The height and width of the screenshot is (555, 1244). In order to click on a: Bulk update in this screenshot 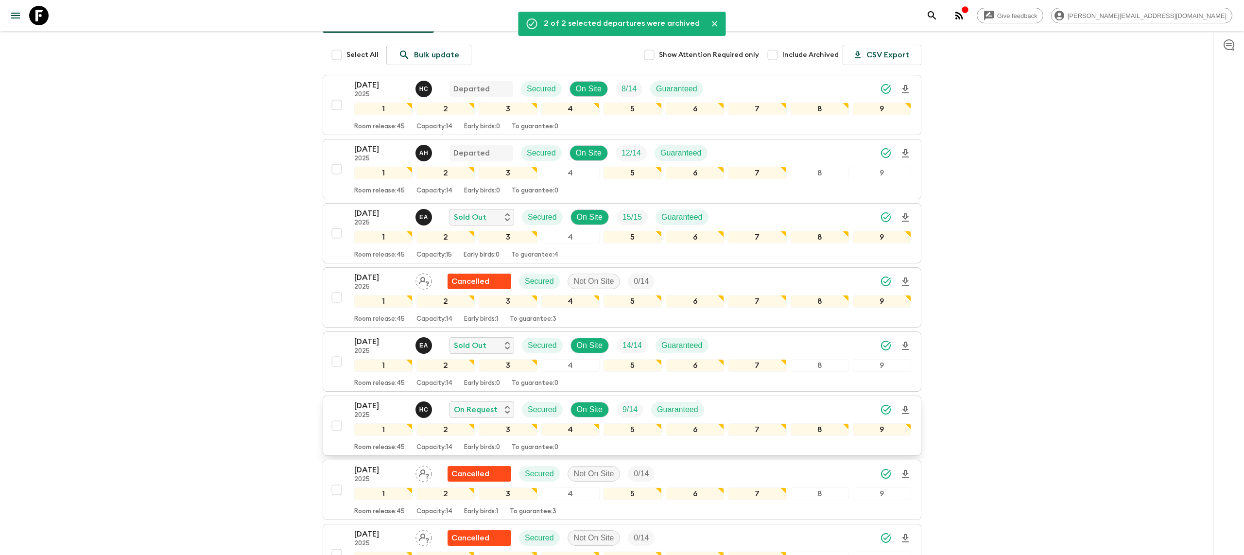, I will do `click(429, 55)`.